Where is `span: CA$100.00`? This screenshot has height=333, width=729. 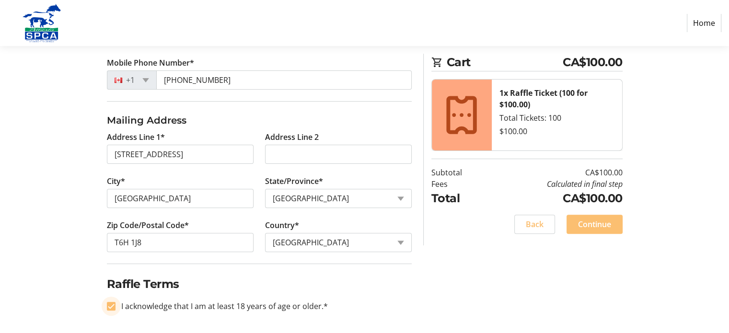
span: CA$100.00 is located at coordinates (592, 62).